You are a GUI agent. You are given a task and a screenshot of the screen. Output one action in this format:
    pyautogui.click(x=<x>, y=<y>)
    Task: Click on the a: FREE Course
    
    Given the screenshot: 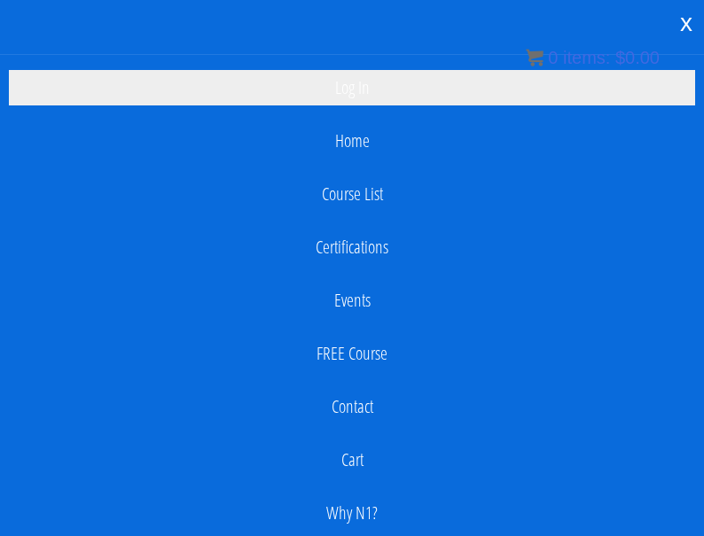 What is the action you would take?
    pyautogui.click(x=352, y=354)
    